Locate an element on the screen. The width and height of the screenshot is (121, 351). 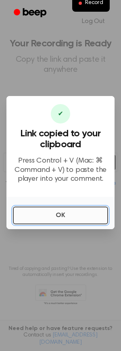
p: Press Control + V (Mac: ⌘ Command + V) to paste the player into your comment. is located at coordinates (60, 170).